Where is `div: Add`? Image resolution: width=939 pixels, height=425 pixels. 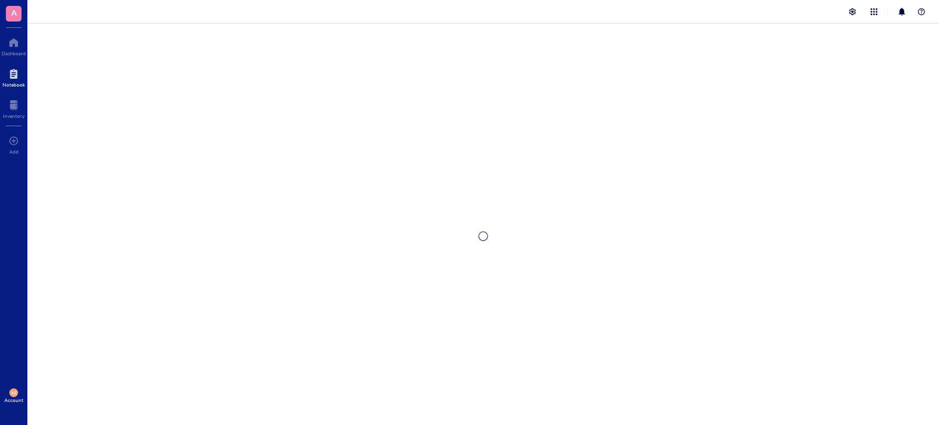
div: Add is located at coordinates (14, 152).